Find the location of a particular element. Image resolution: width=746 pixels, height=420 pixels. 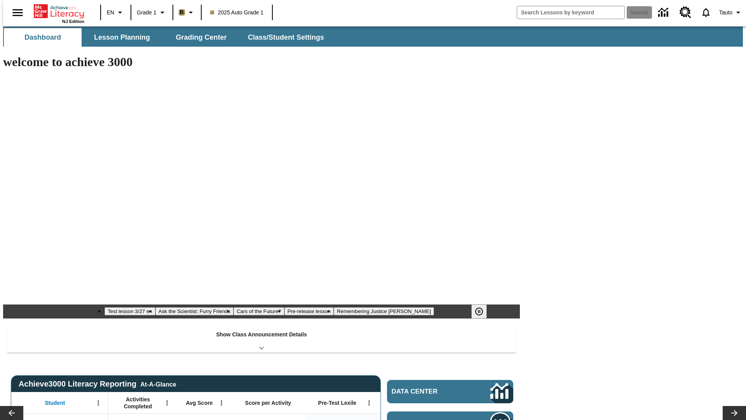

a: Home is located at coordinates (59, 11).